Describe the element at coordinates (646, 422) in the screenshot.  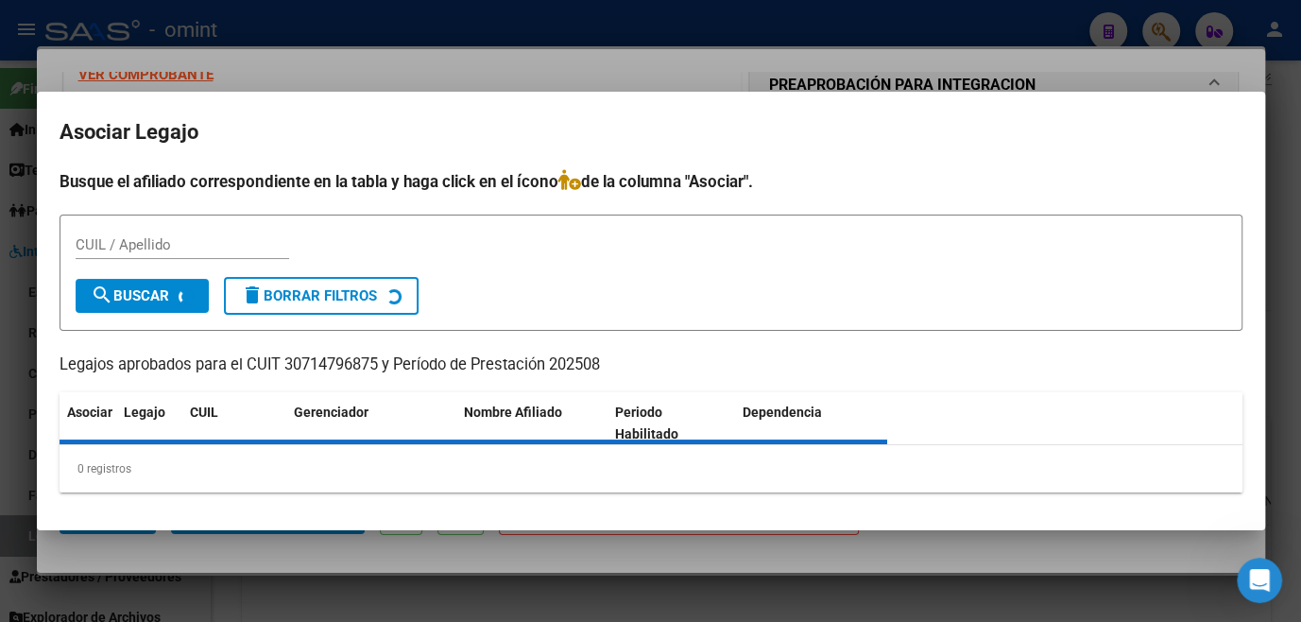
I see `span: Periodo Habilitado` at that location.